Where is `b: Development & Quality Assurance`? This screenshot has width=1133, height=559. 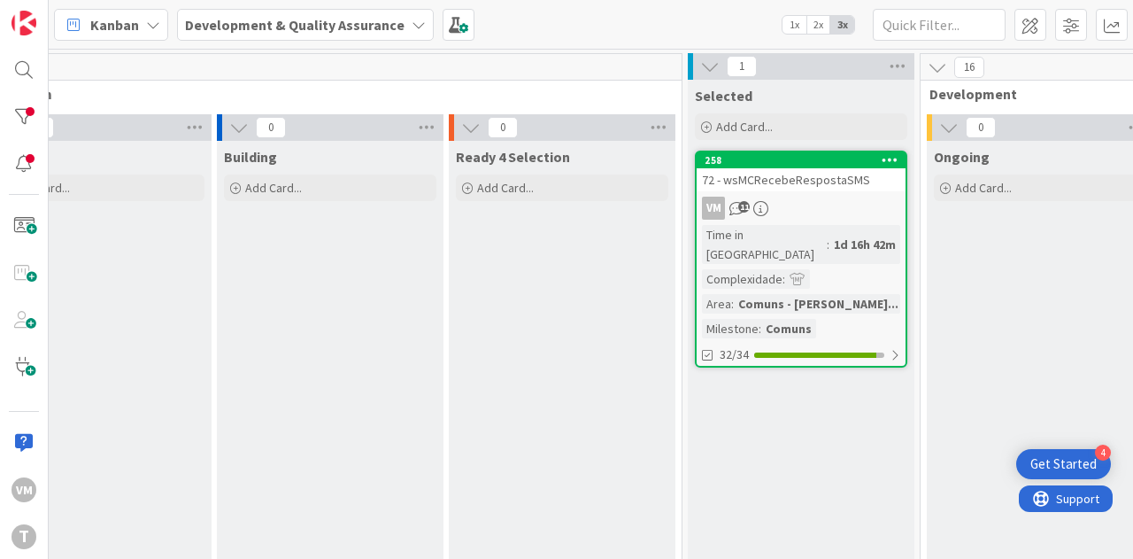 b: Development & Quality Assurance is located at coordinates (295, 25).